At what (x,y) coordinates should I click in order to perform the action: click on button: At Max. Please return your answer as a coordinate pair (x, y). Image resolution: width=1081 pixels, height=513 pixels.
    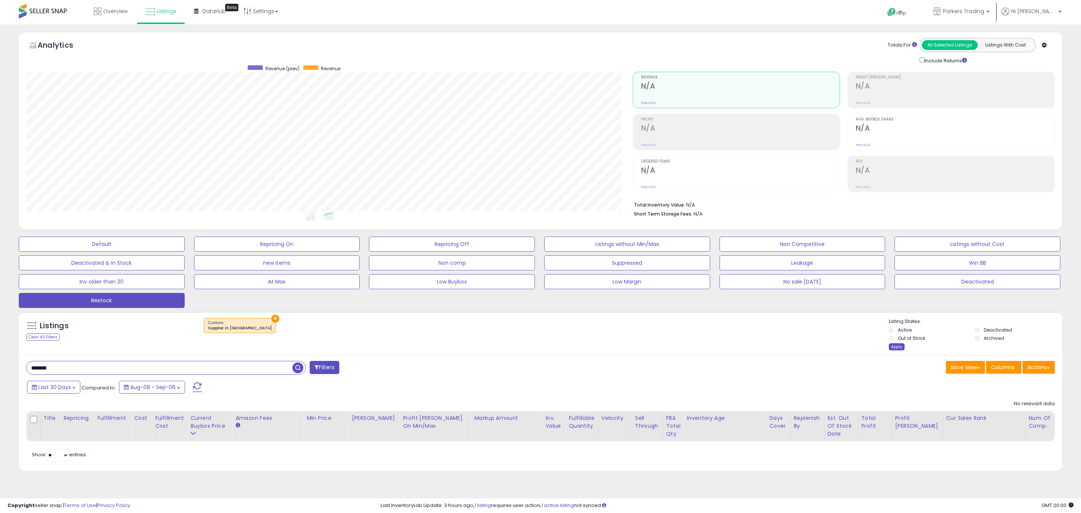
    Looking at the image, I should click on (277, 281).